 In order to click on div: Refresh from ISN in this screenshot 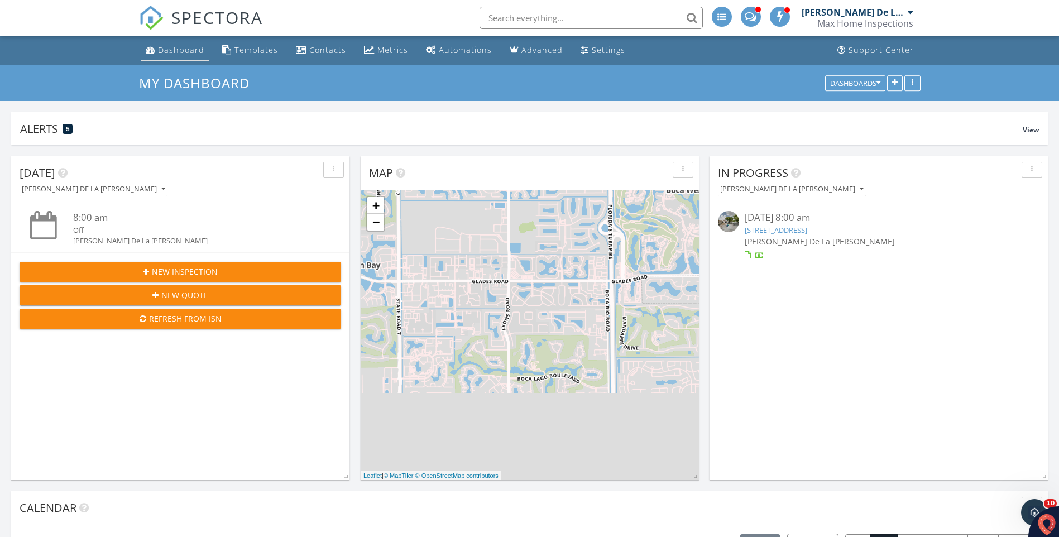, I will do `click(180, 318)`.